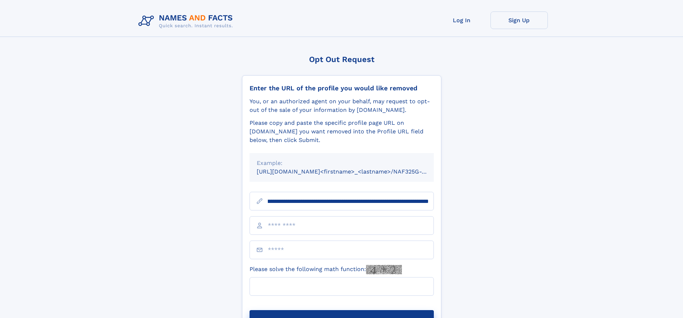 The image size is (683, 318). What do you see at coordinates (342, 163) in the screenshot?
I see `div: Example:` at bounding box center [342, 163].